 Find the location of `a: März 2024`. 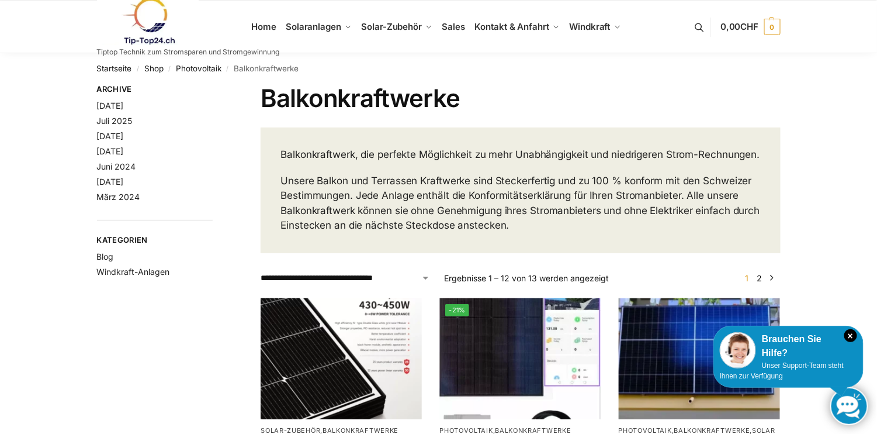

a: März 2024 is located at coordinates (119, 196).